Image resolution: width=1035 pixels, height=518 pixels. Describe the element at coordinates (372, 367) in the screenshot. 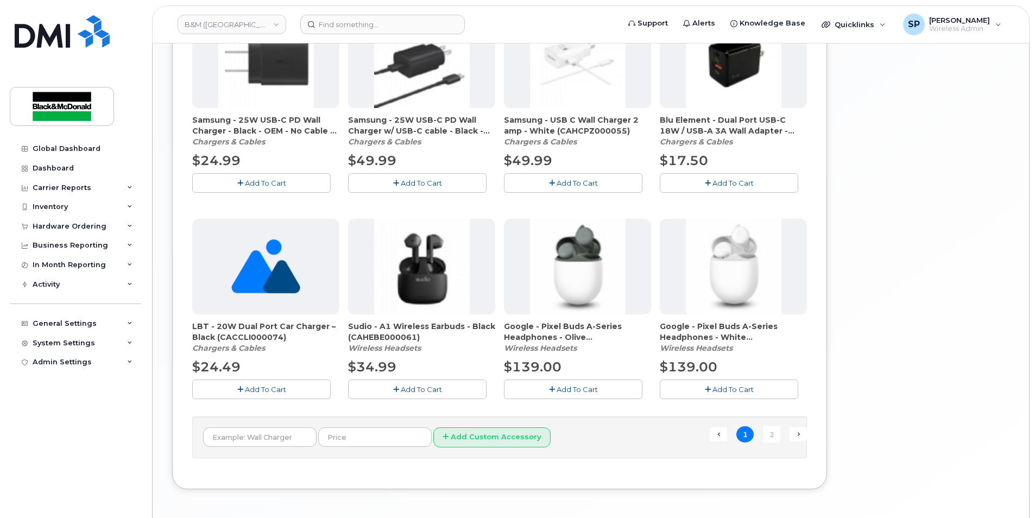

I see `span: $34.99` at that location.